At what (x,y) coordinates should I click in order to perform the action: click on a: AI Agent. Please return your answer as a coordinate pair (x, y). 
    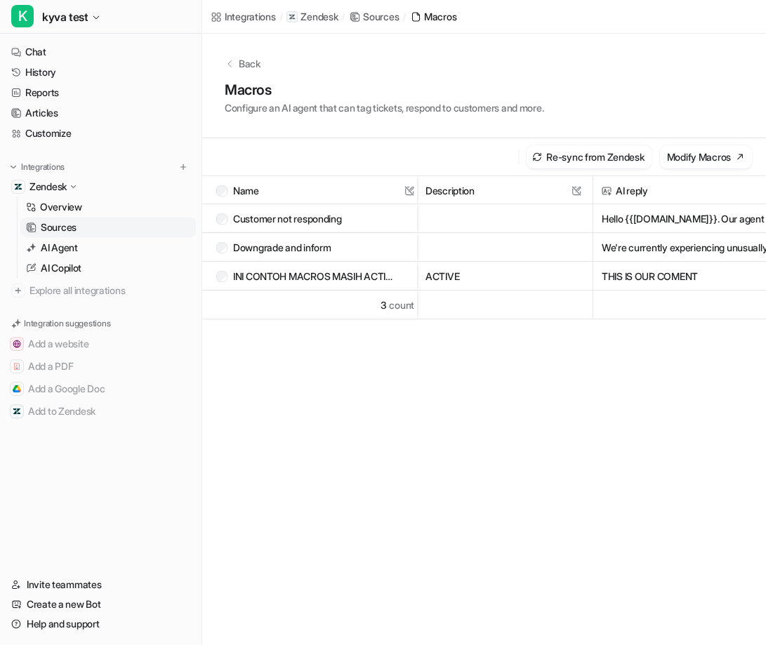
    Looking at the image, I should click on (108, 248).